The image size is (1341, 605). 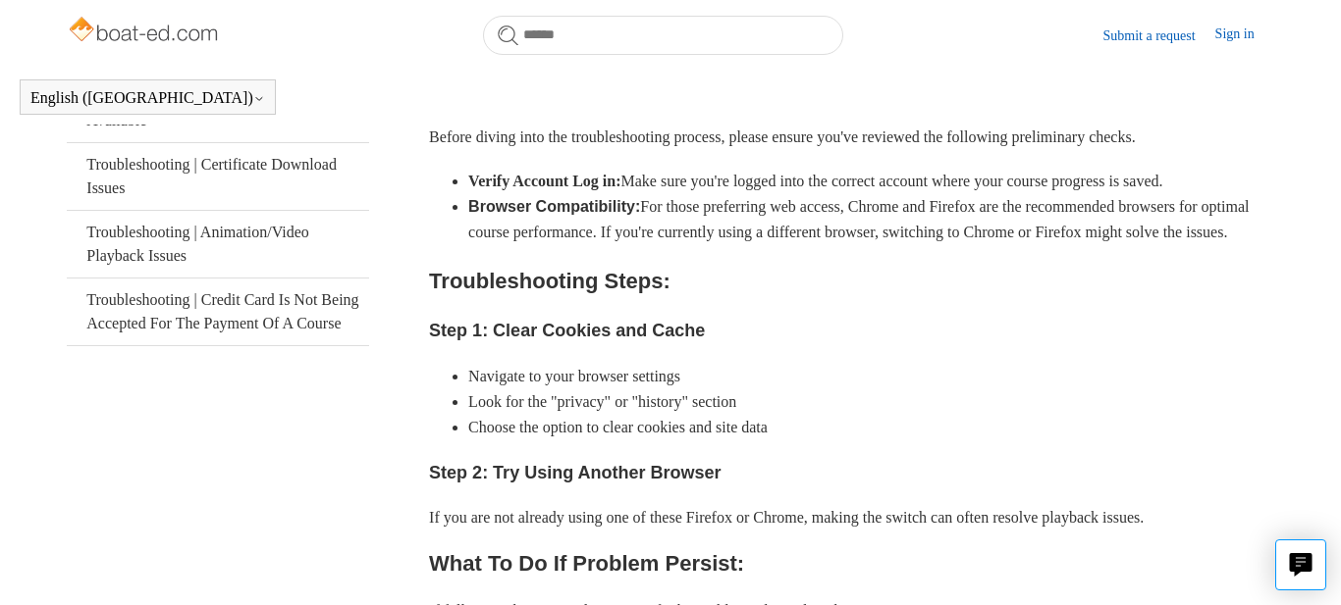 I want to click on h2: Troubleshooting Steps:, so click(x=851, y=281).